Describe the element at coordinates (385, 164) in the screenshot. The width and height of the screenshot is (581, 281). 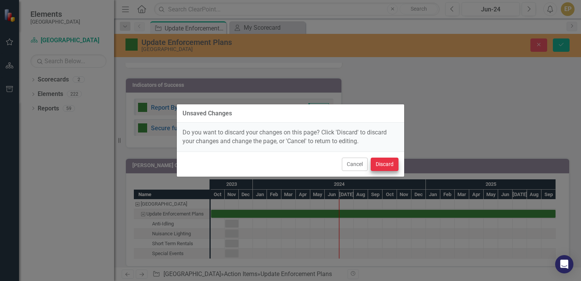
I see `button: Discard` at that location.